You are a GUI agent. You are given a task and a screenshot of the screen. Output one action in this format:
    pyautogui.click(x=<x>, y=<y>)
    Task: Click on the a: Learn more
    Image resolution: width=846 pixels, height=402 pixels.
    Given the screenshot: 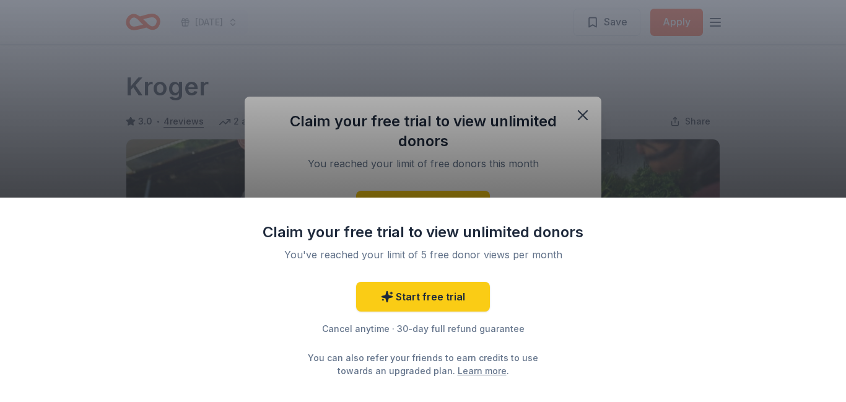 What is the action you would take?
    pyautogui.click(x=482, y=370)
    